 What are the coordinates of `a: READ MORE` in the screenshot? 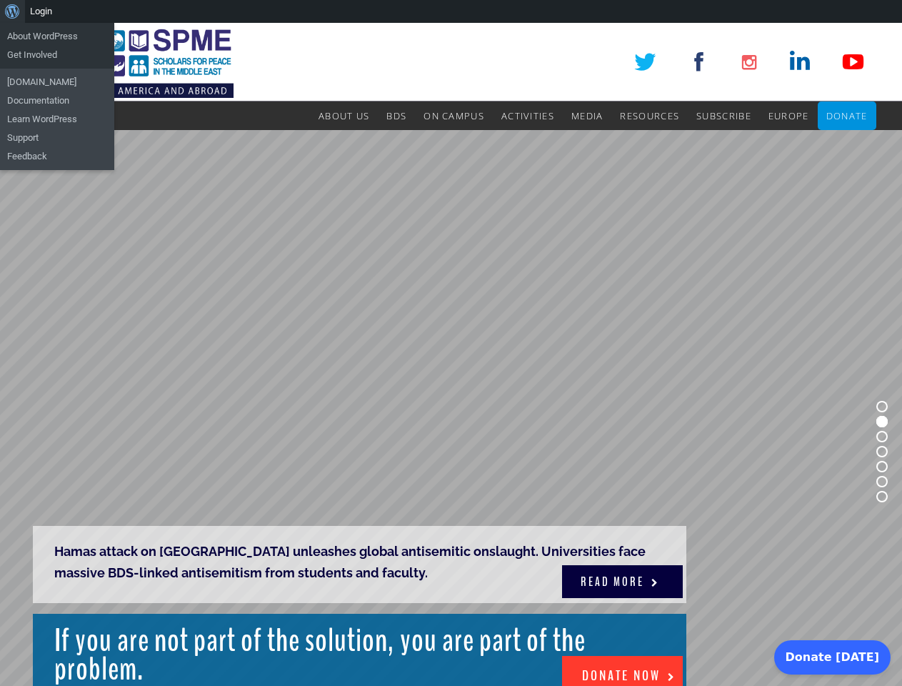 It's located at (622, 582).